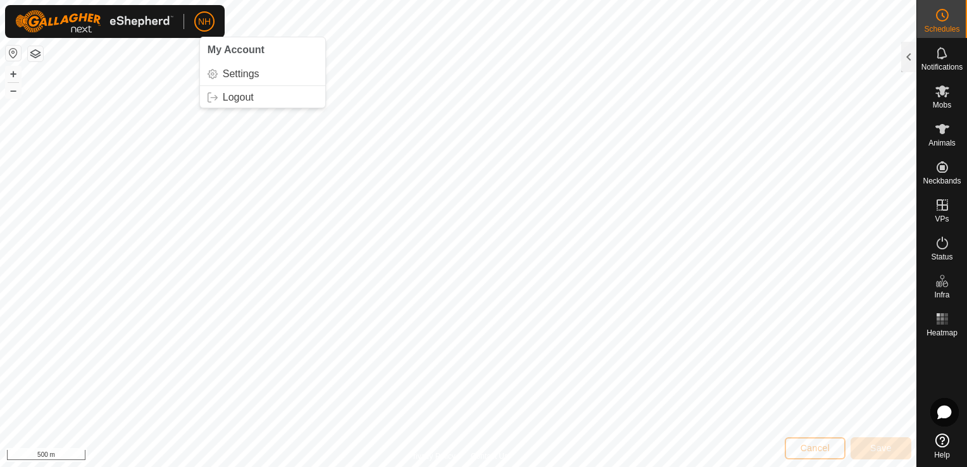 The image size is (967, 467). I want to click on span: Animals, so click(942, 143).